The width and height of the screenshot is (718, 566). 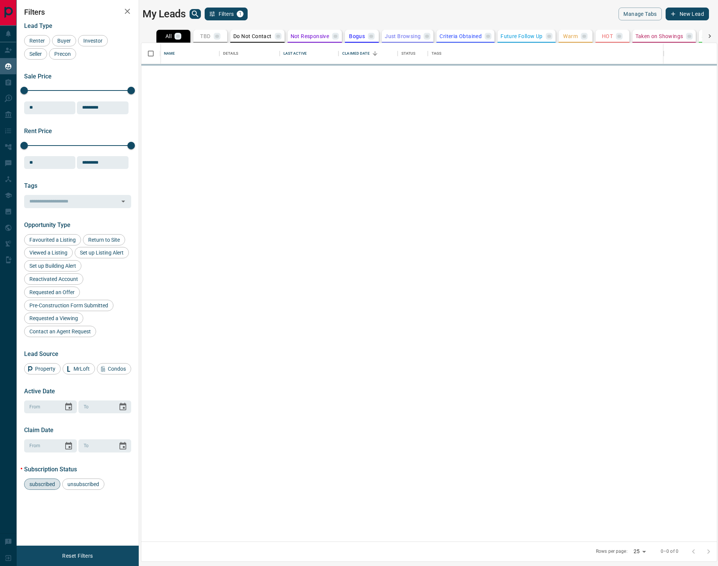 What do you see at coordinates (117, 368) in the screenshot?
I see `span: Condos` at bounding box center [117, 368].